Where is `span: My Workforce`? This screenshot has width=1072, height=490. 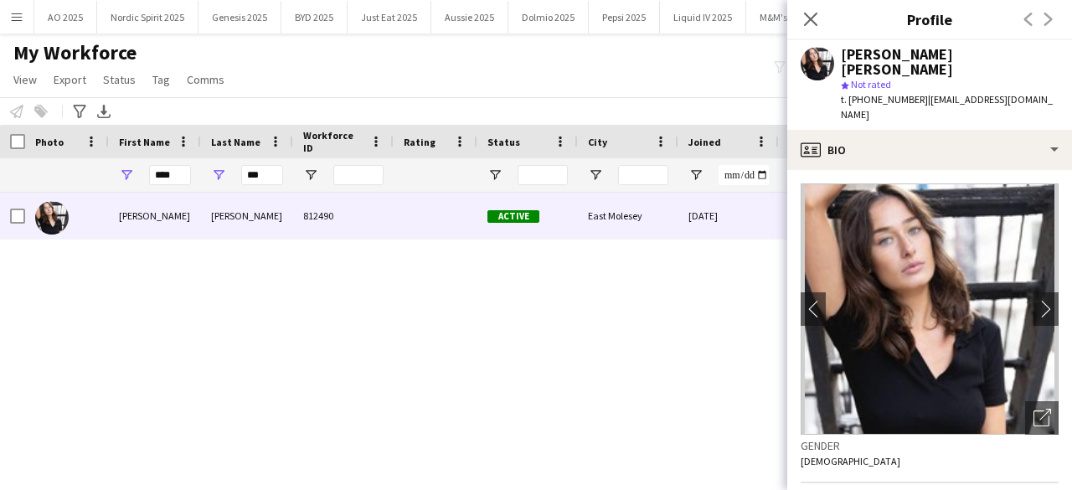 span: My Workforce is located at coordinates (75, 53).